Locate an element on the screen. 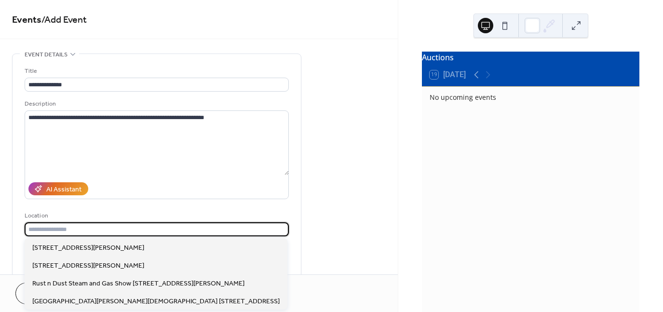 The width and height of the screenshot is (663, 312). a: Events is located at coordinates (27, 20).